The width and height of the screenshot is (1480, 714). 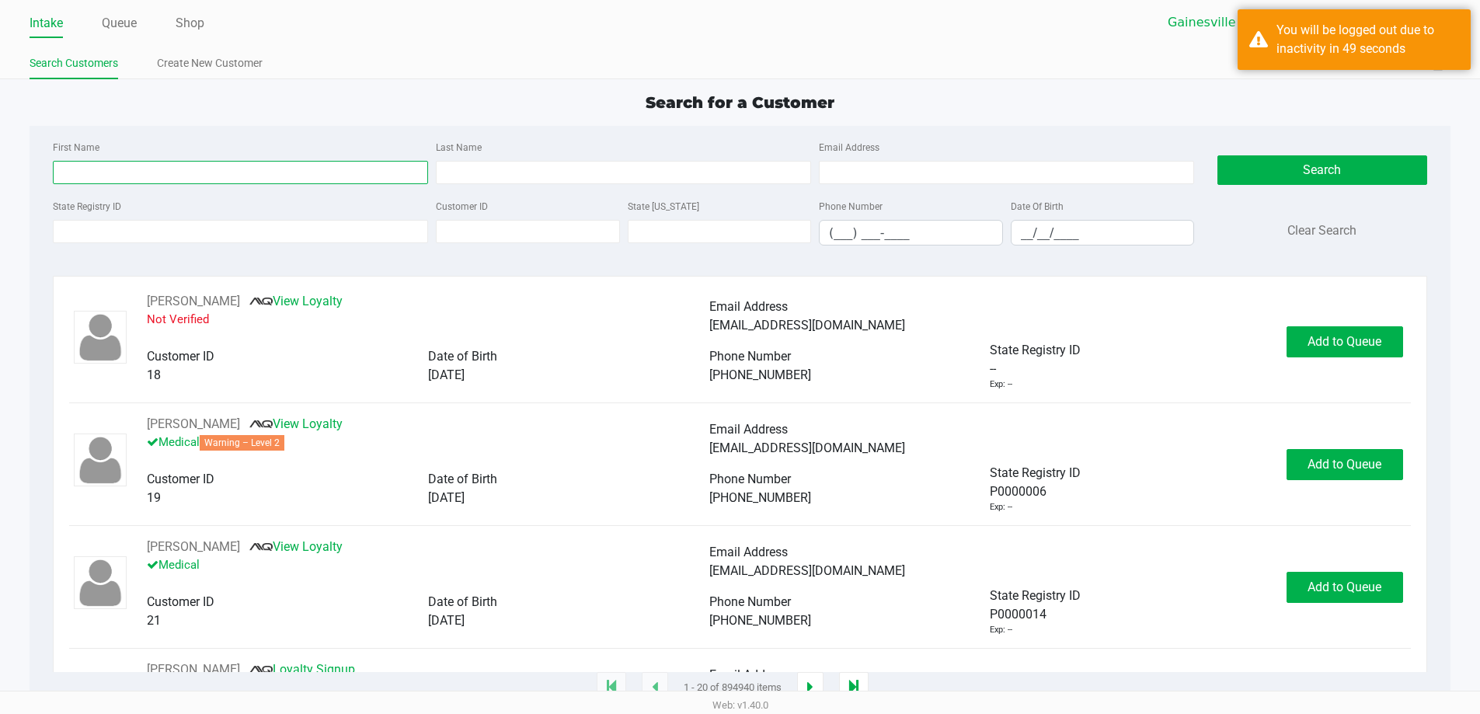 What do you see at coordinates (87, 207) in the screenshot?
I see `label: State Registry ID` at bounding box center [87, 207].